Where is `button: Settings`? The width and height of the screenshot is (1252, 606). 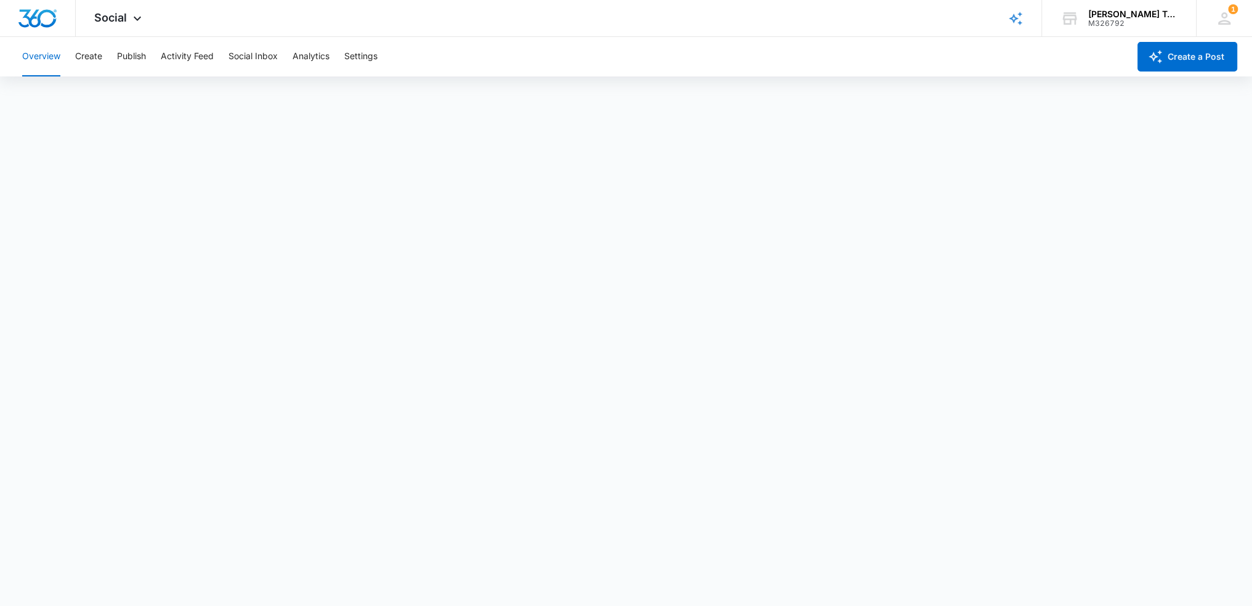
button: Settings is located at coordinates (361, 57).